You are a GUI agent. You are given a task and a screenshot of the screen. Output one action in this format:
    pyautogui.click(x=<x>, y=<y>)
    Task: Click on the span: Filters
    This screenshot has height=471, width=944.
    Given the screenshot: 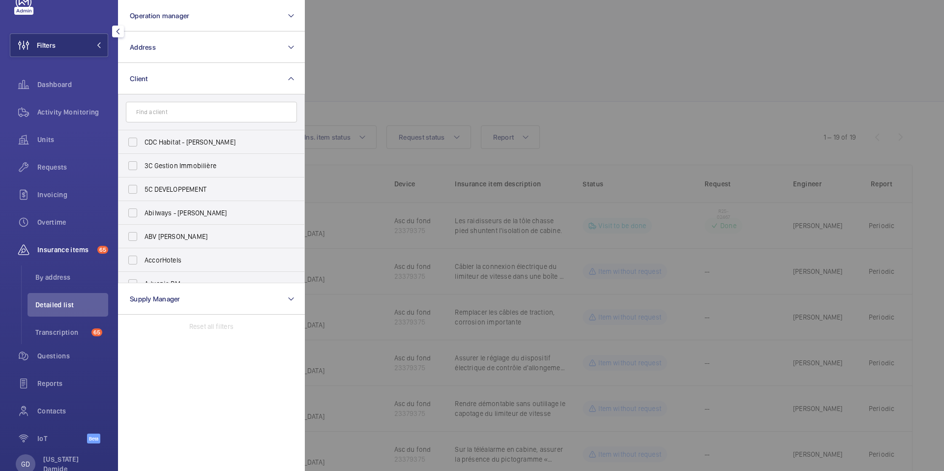 What is the action you would take?
    pyautogui.click(x=46, y=45)
    